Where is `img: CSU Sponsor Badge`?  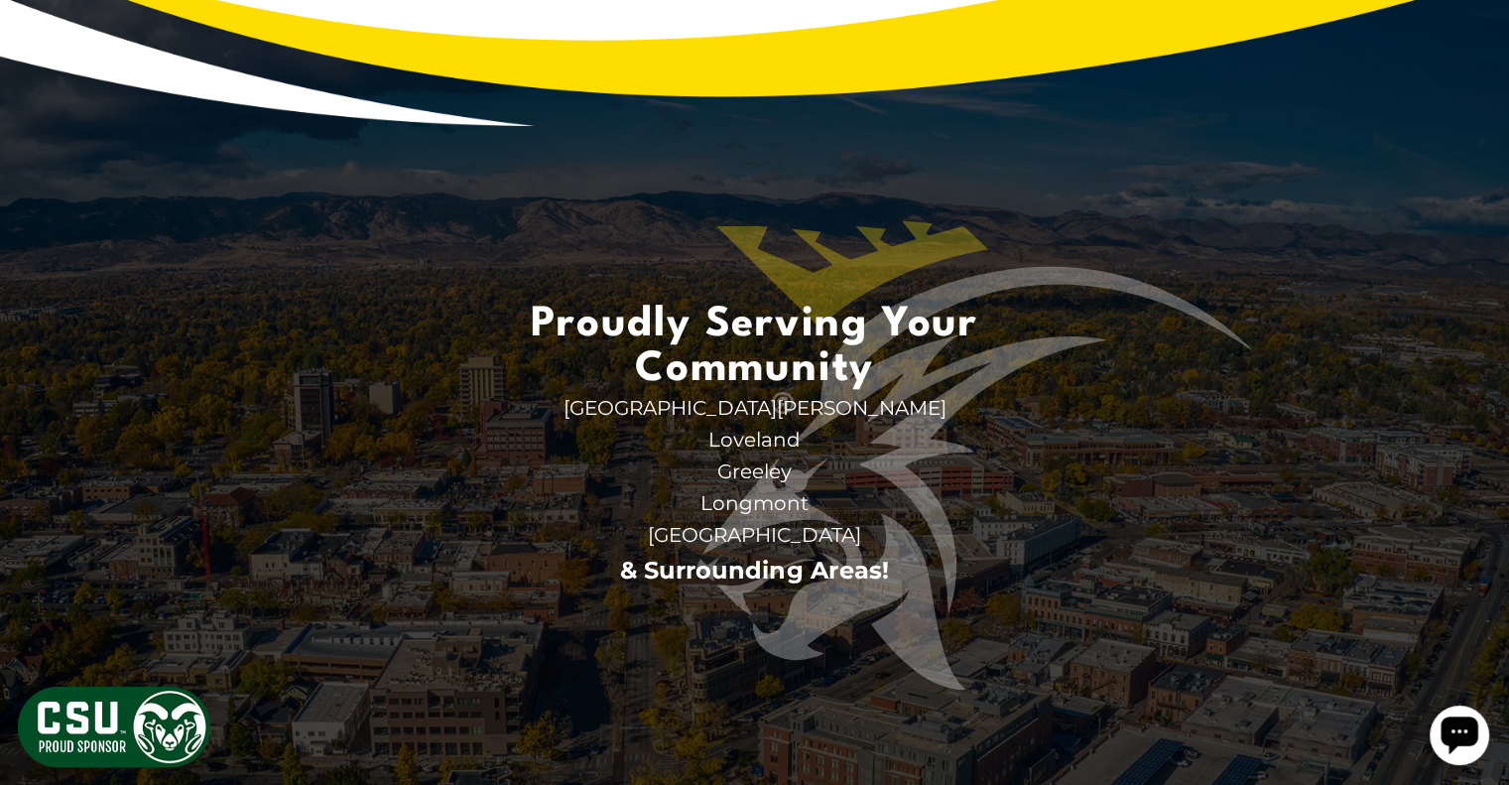 img: CSU Sponsor Badge is located at coordinates (114, 726).